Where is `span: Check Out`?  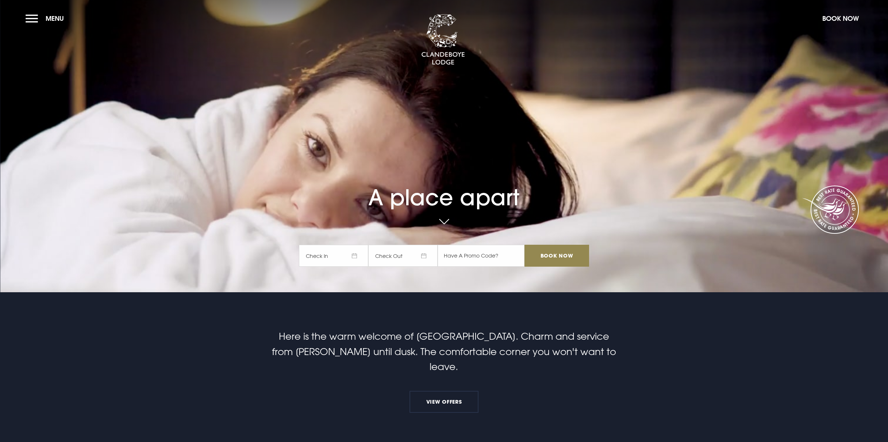 span: Check Out is located at coordinates (403, 256).